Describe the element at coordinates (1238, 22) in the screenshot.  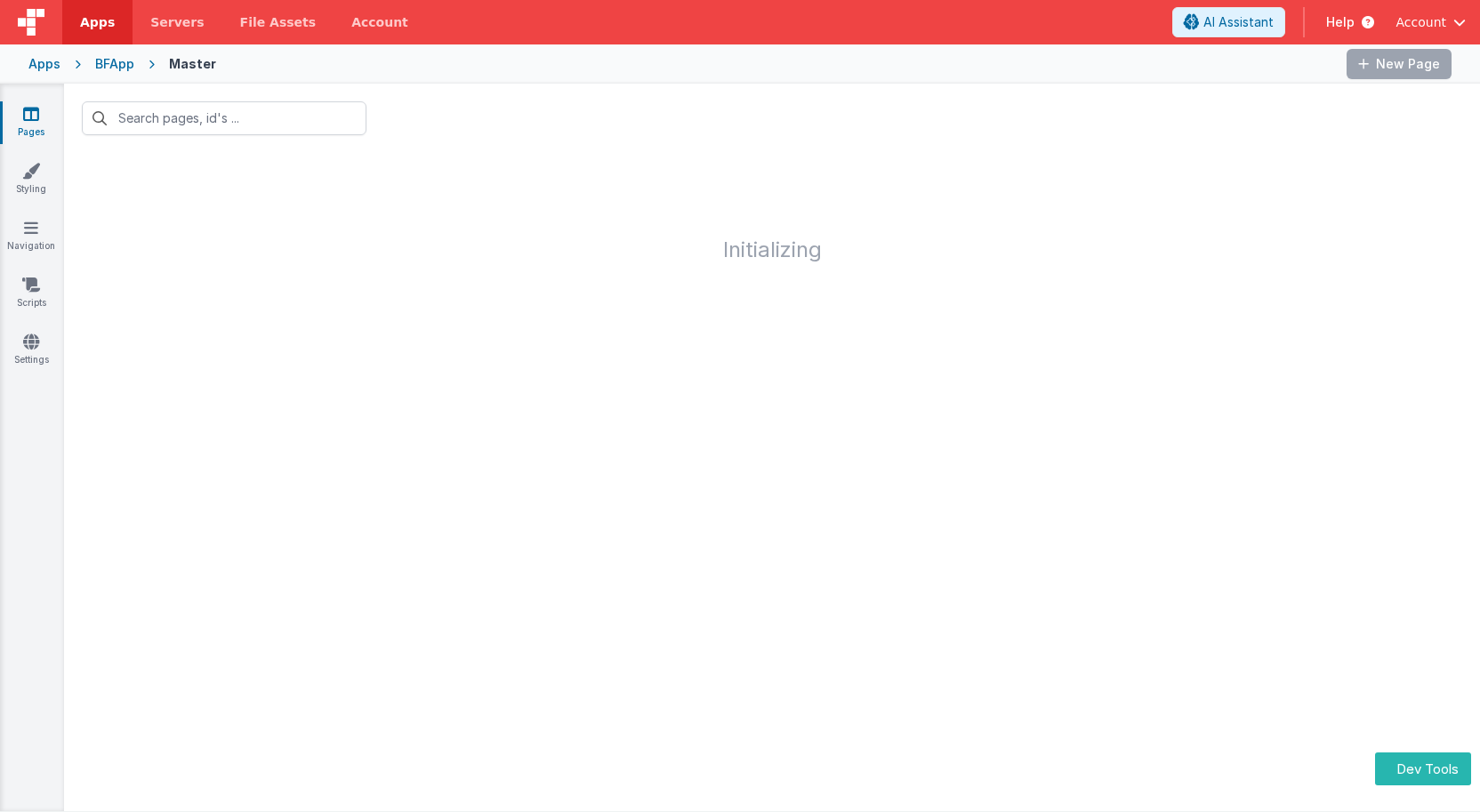
I see `span: AI Assistant` at that location.